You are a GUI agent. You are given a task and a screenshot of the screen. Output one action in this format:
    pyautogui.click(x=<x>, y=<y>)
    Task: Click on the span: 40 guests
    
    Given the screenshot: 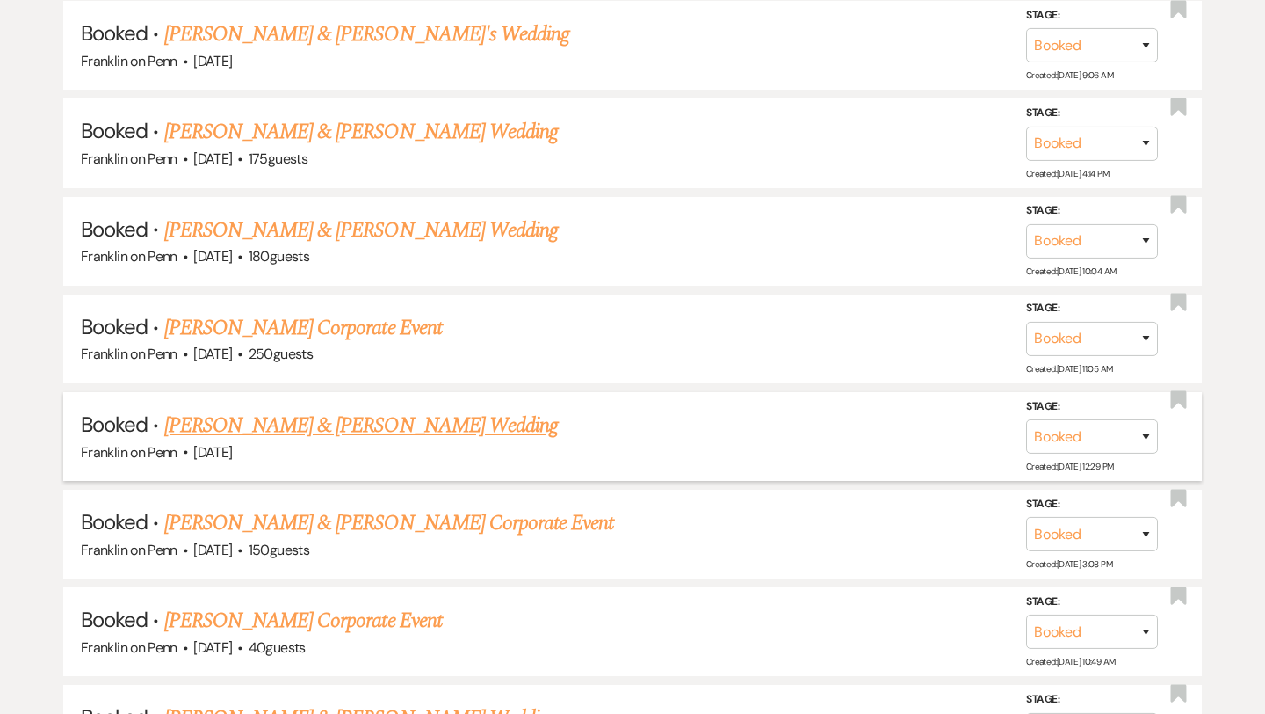 What is the action you would take?
    pyautogui.click(x=277, y=647)
    